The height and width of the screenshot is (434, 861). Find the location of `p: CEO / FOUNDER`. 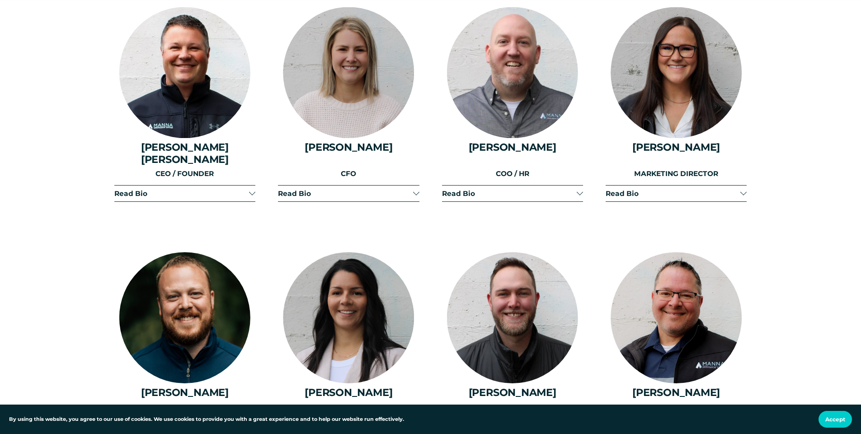

p: CEO / FOUNDER is located at coordinates (185, 174).